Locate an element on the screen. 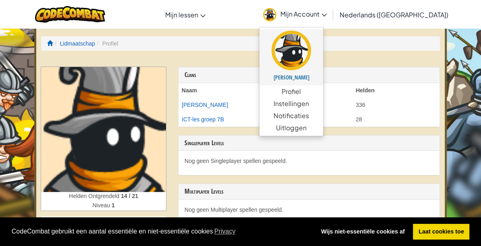 This screenshot has width=481, height=246. p: Nog geen Singleplayer spellen gespeeld. is located at coordinates (309, 161).